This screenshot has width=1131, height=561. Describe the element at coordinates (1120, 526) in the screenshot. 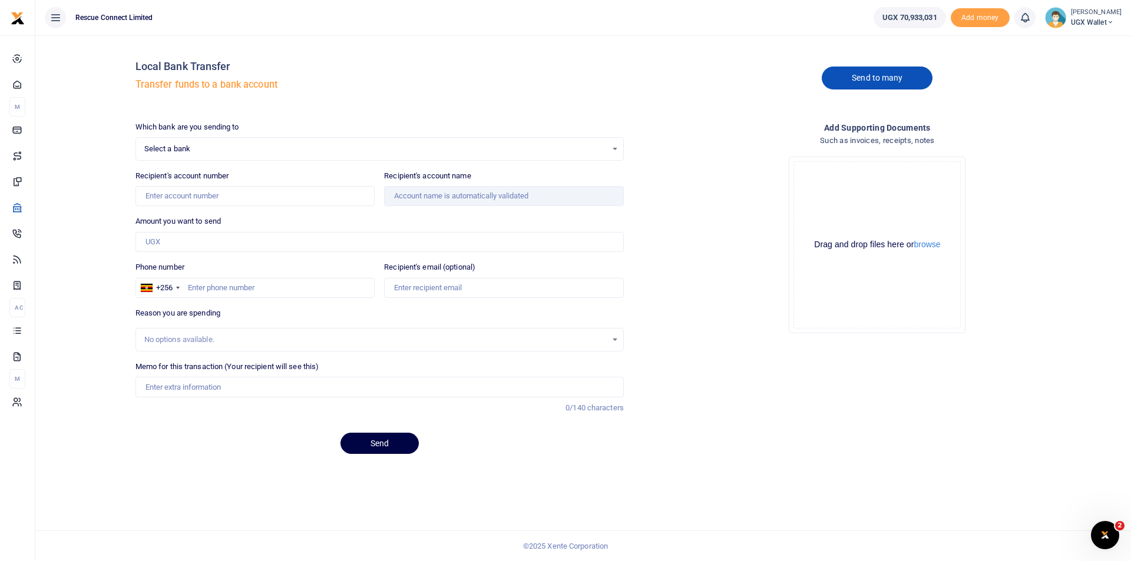

I see `span: 2` at that location.